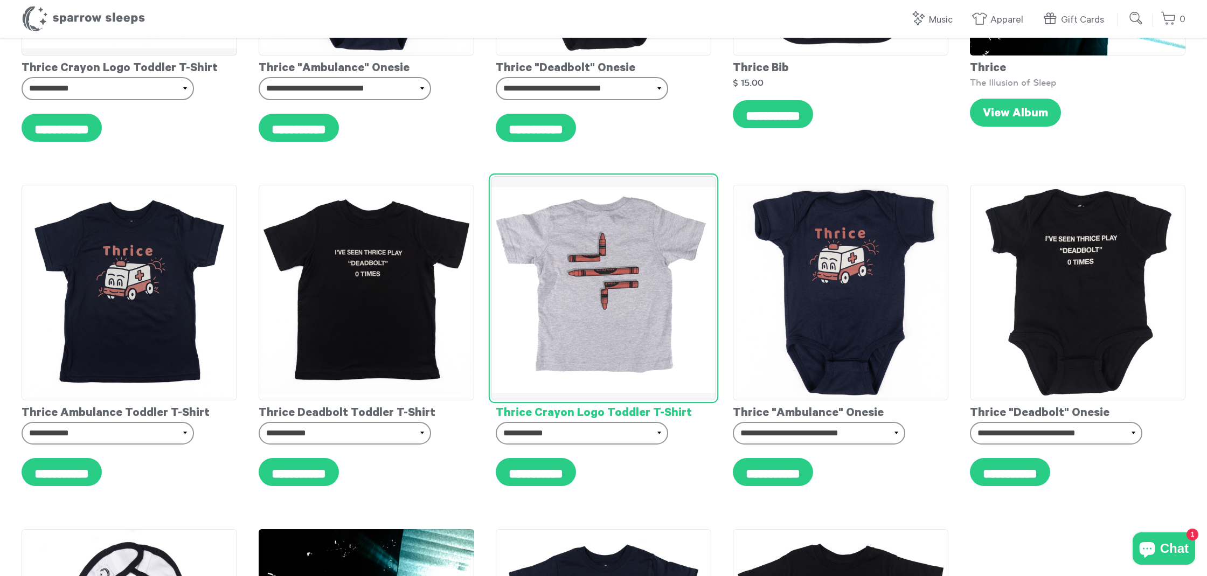 This screenshot has width=1207, height=576. What do you see at coordinates (934, 20) in the screenshot?
I see `a: Music` at bounding box center [934, 20].